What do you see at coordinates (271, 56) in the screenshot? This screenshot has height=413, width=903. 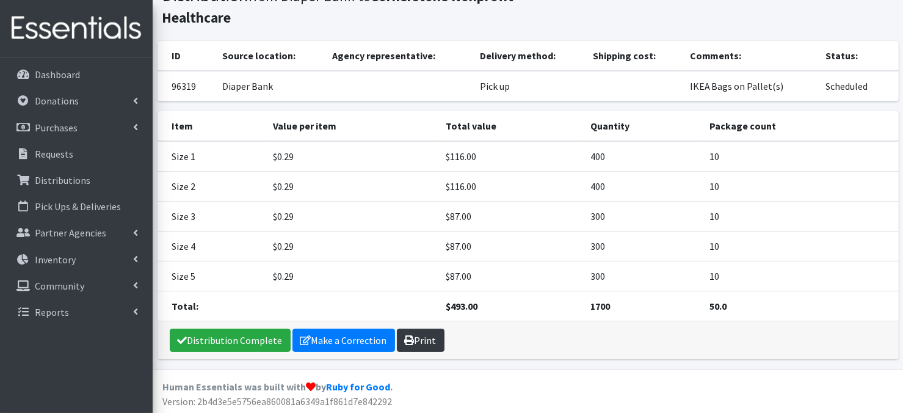 I see `th: Source location:` at bounding box center [271, 56].